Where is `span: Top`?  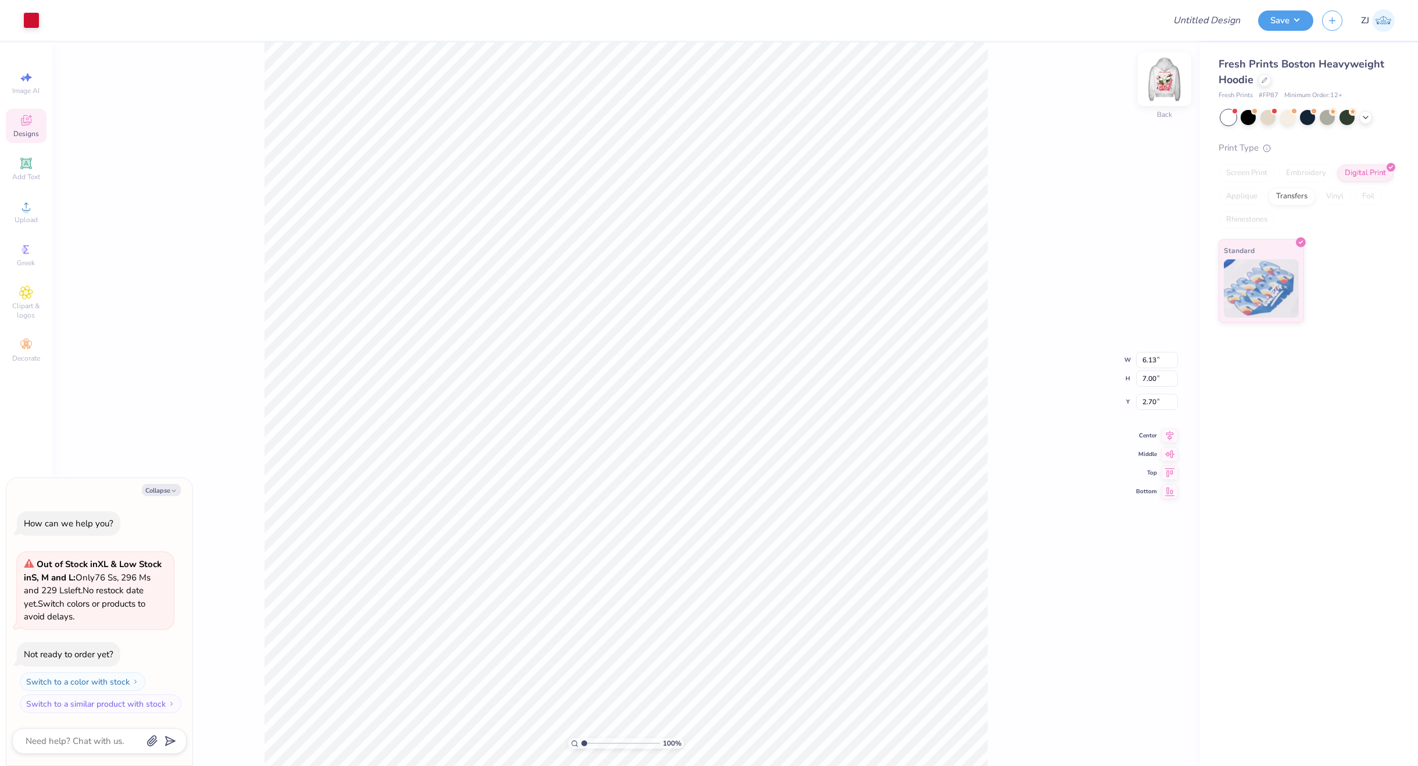
span: Top is located at coordinates (1147, 473).